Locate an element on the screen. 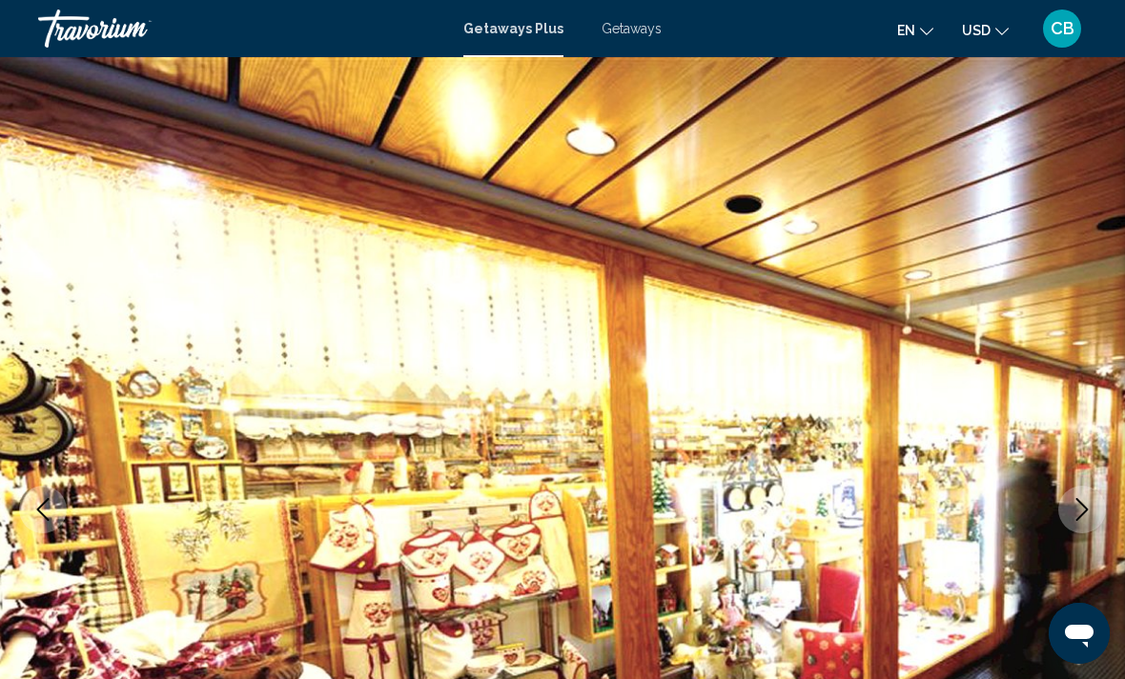 The height and width of the screenshot is (679, 1125). span: Getaways Plus is located at coordinates (513, 29).